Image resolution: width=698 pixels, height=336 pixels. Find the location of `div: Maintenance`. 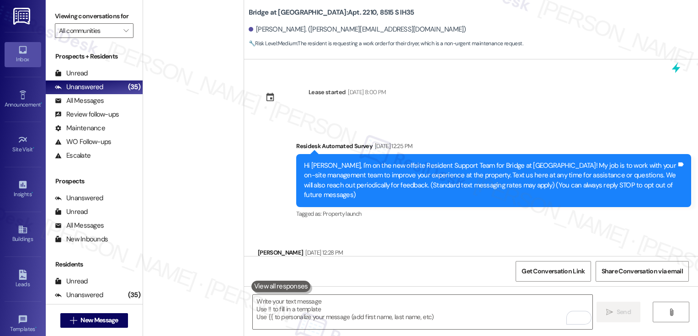

div: Maintenance is located at coordinates (80, 128).